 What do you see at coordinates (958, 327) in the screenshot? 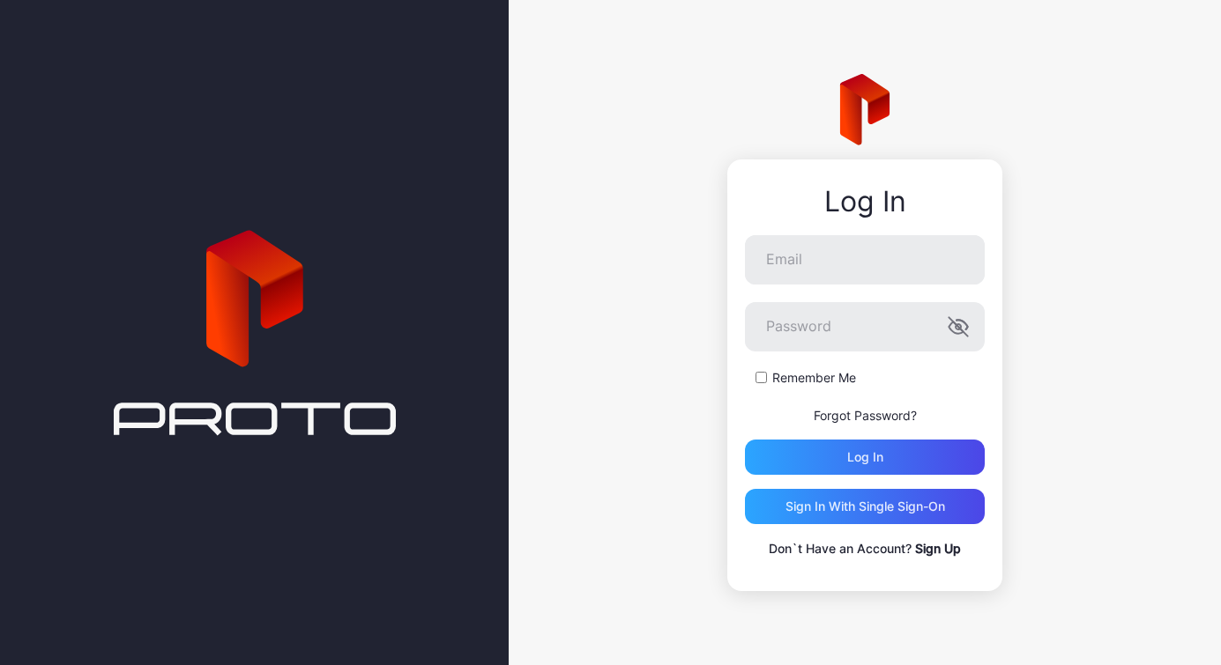
I see `button: Password` at bounding box center [958, 327].